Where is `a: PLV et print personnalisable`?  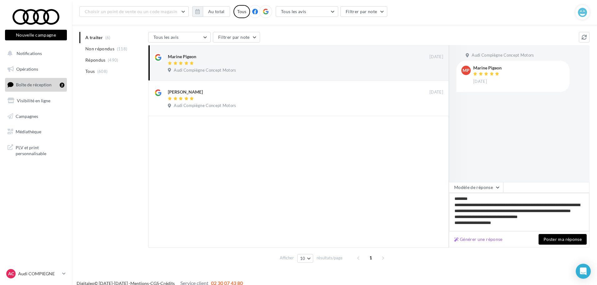 a: PLV et print personnalisable is located at coordinates (36, 150).